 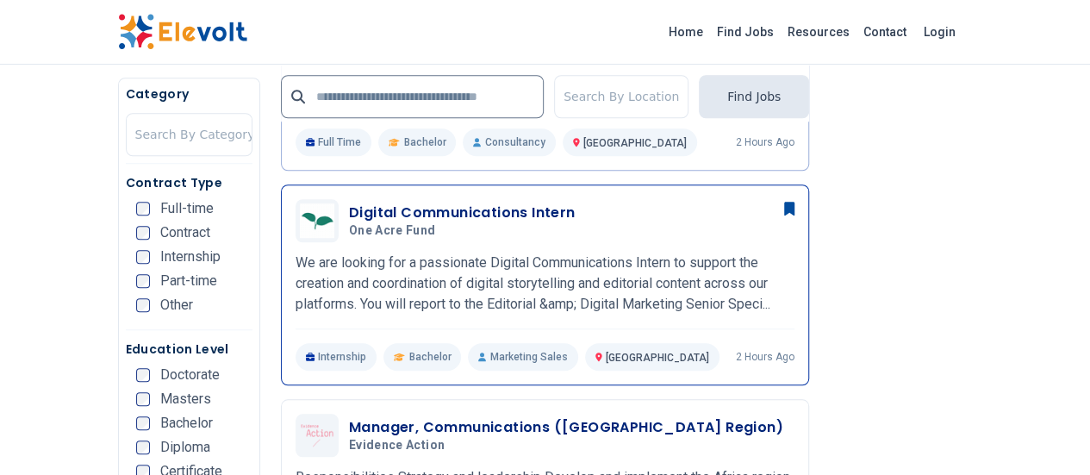 I want to click on input: Internship, so click(x=143, y=257).